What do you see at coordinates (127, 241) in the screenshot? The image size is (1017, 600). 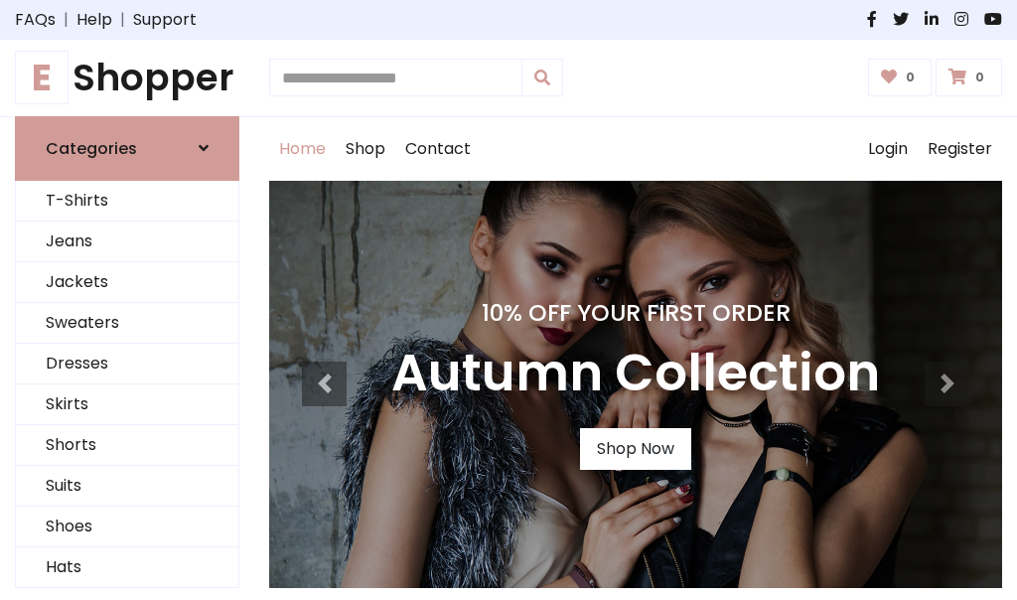 I see `a: Jeans` at bounding box center [127, 241].